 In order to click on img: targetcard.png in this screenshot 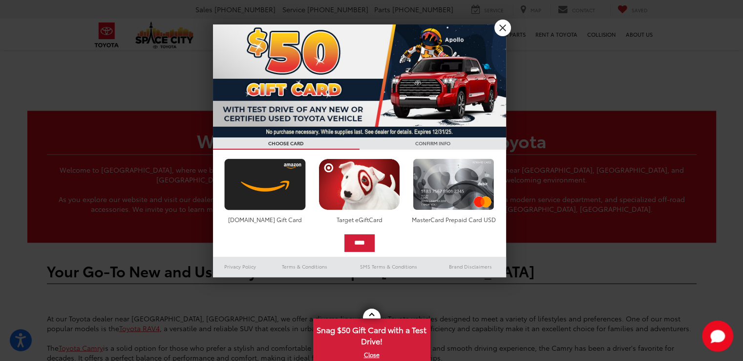, I will do `click(359, 184)`.